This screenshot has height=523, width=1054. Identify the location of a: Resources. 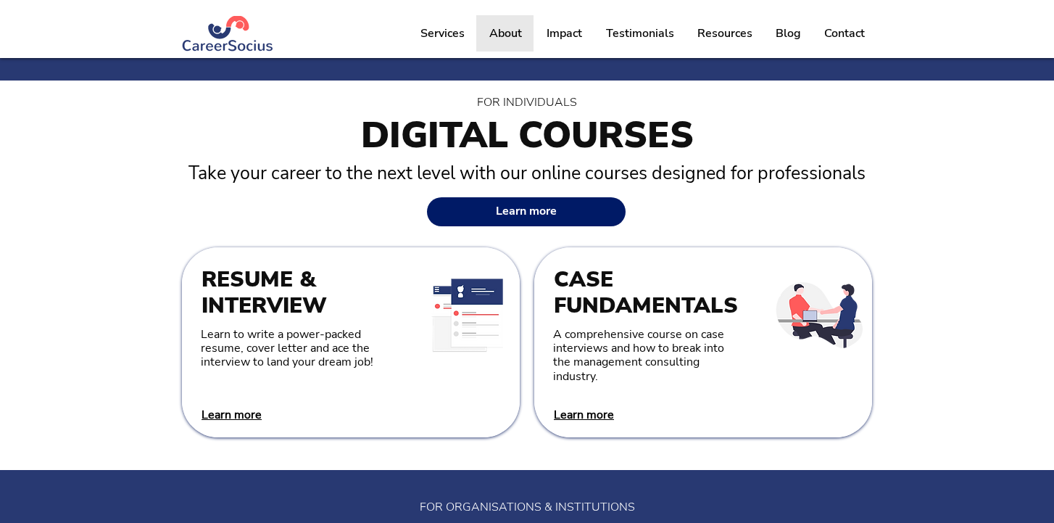
(724, 33).